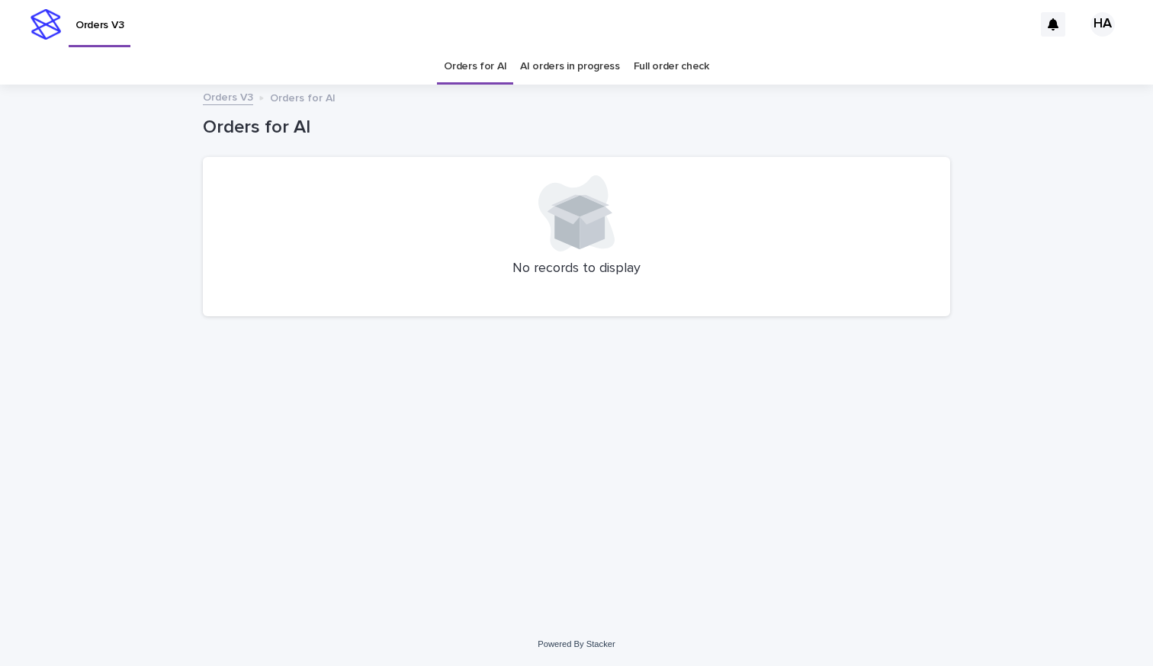  Describe the element at coordinates (475, 66) in the screenshot. I see `a: Orders for AI` at that location.